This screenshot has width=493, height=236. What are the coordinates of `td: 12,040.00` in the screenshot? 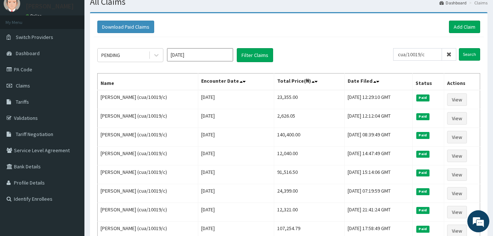 It's located at (309, 156).